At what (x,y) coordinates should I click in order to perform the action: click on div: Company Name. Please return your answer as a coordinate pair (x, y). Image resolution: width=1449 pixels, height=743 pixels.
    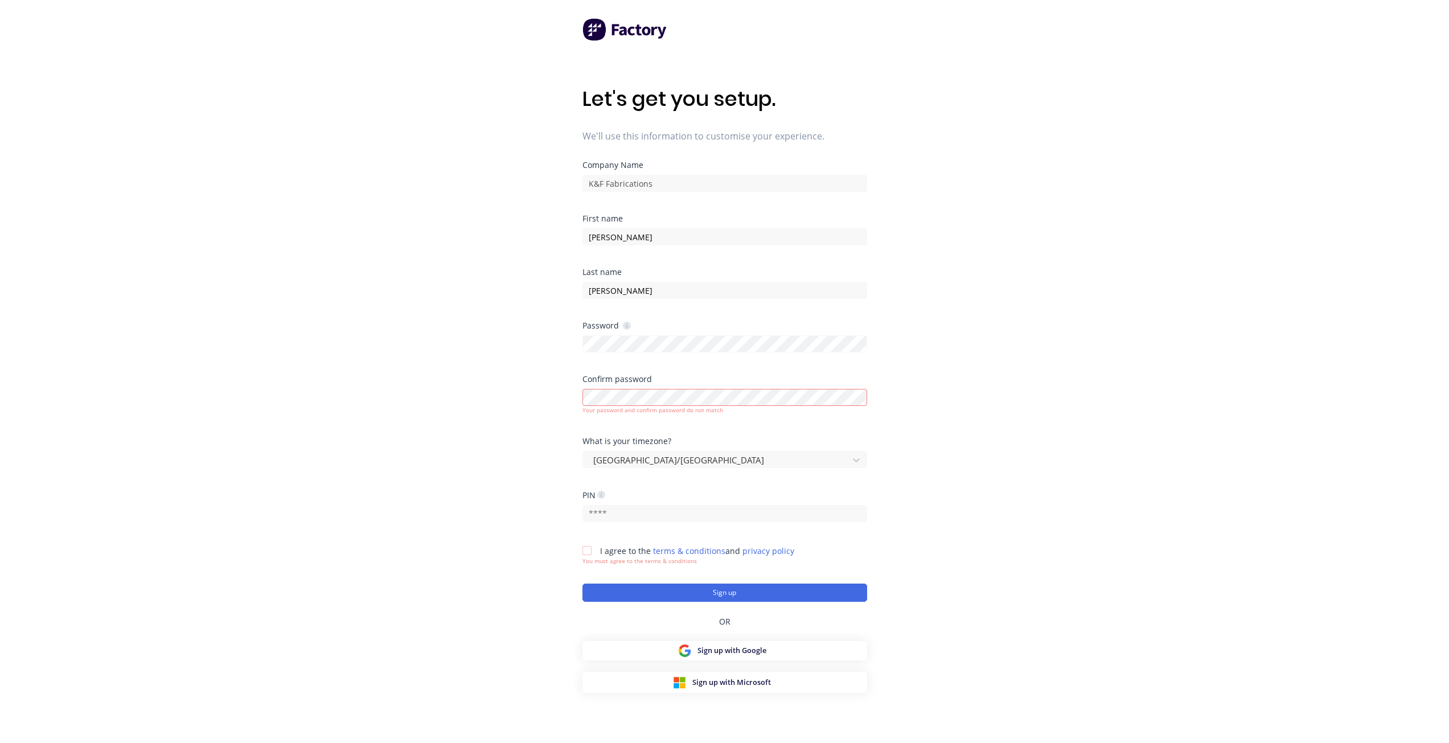
    Looking at the image, I should click on (725, 165).